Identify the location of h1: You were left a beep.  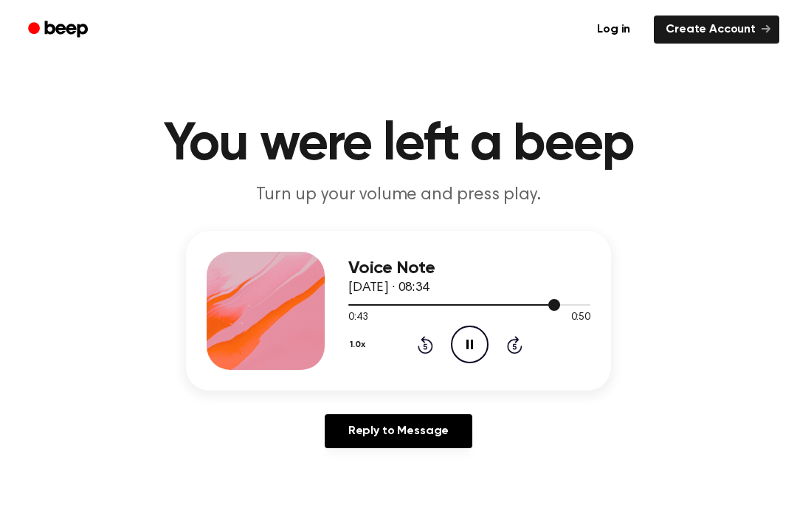
(399, 145).